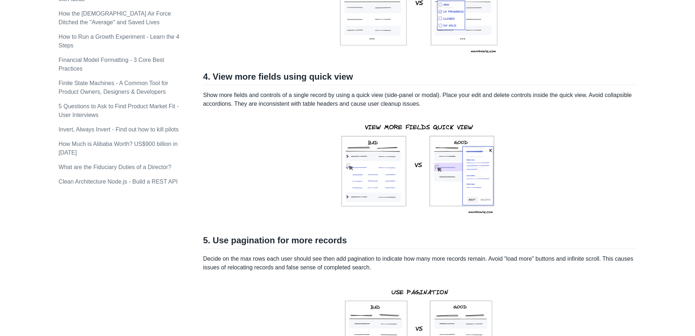 The height and width of the screenshot is (336, 695). I want to click on p: Decide on the max rows each user should see then add pagination to indicate how many more records..., so click(419, 263).